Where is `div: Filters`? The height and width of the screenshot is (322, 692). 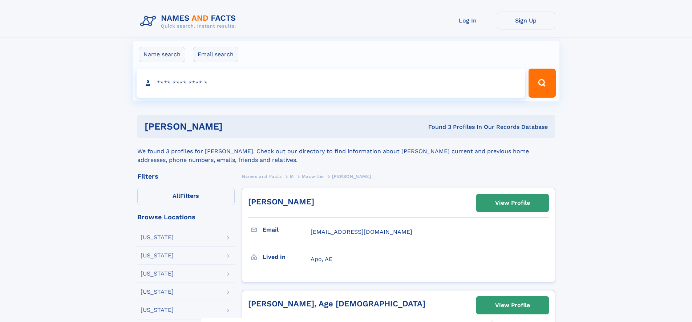
div: Filters is located at coordinates (186, 177).